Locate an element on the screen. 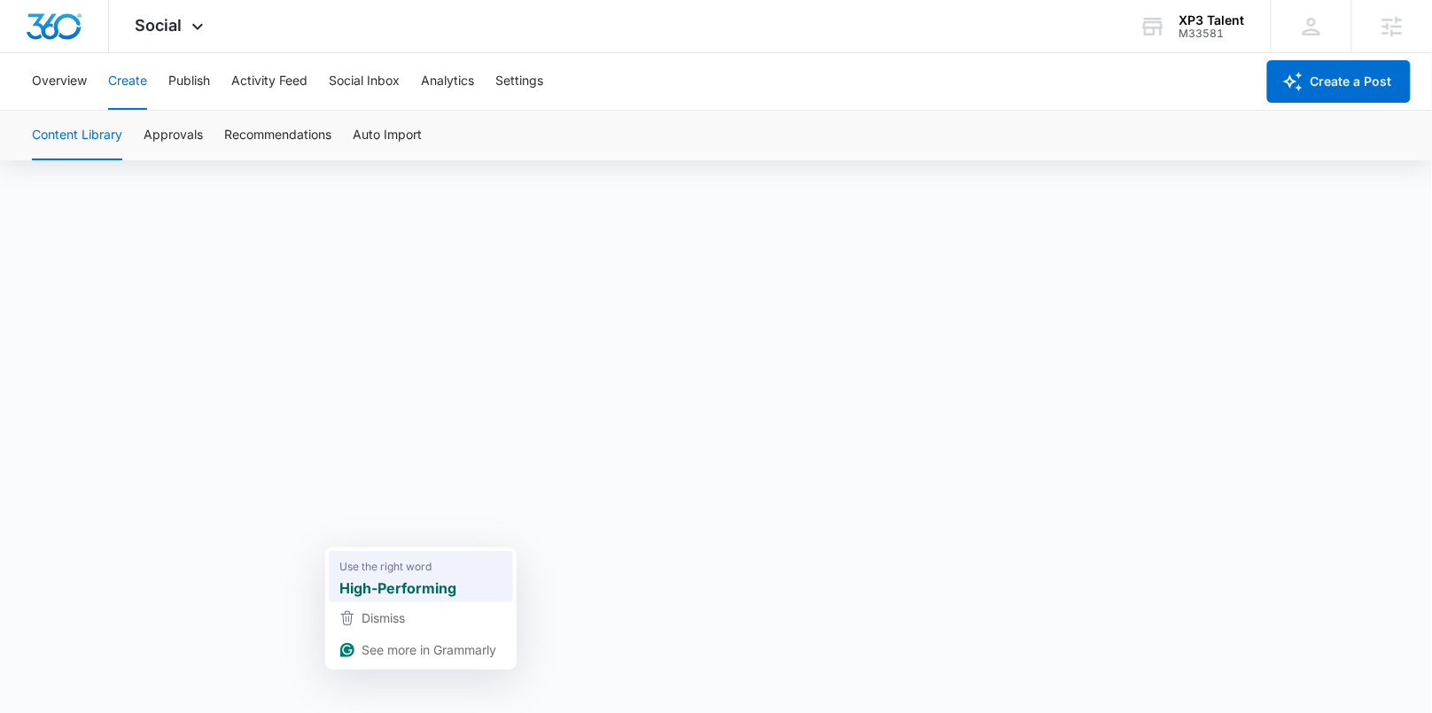  span: Social is located at coordinates (159, 25).